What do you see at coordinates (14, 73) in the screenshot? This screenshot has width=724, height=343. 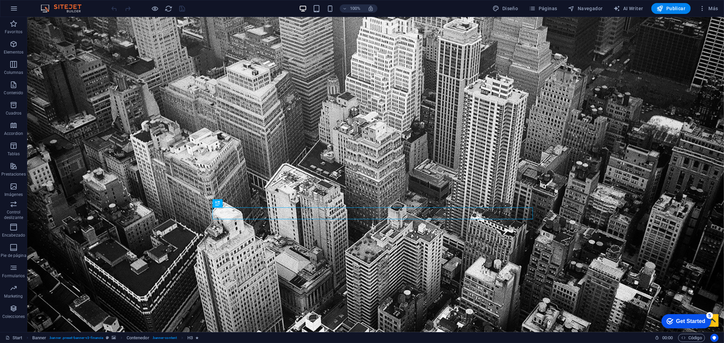 I see `p: Columnas` at bounding box center [14, 73].